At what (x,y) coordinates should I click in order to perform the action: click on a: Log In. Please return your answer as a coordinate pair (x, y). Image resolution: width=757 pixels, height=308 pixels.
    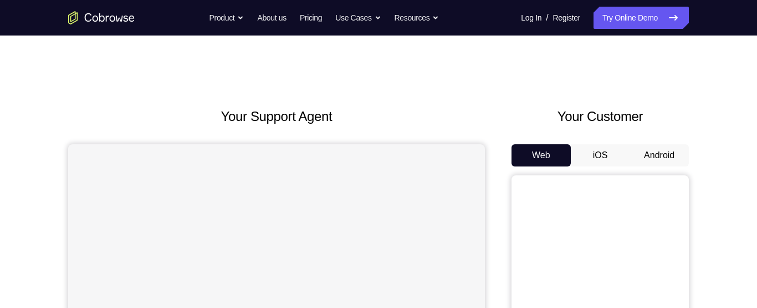
    Looking at the image, I should click on (531, 18).